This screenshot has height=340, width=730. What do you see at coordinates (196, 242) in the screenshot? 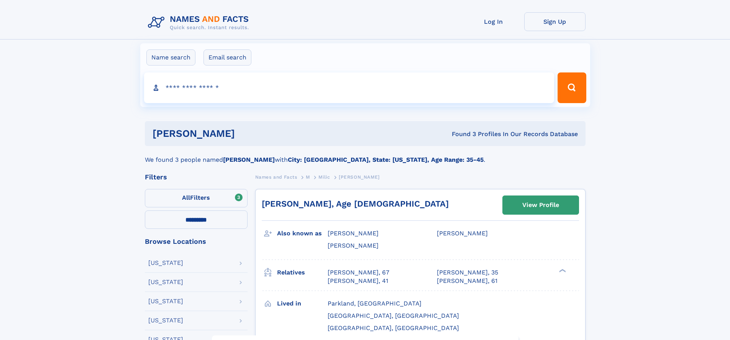
I see `div: Browse Locations` at bounding box center [196, 242].